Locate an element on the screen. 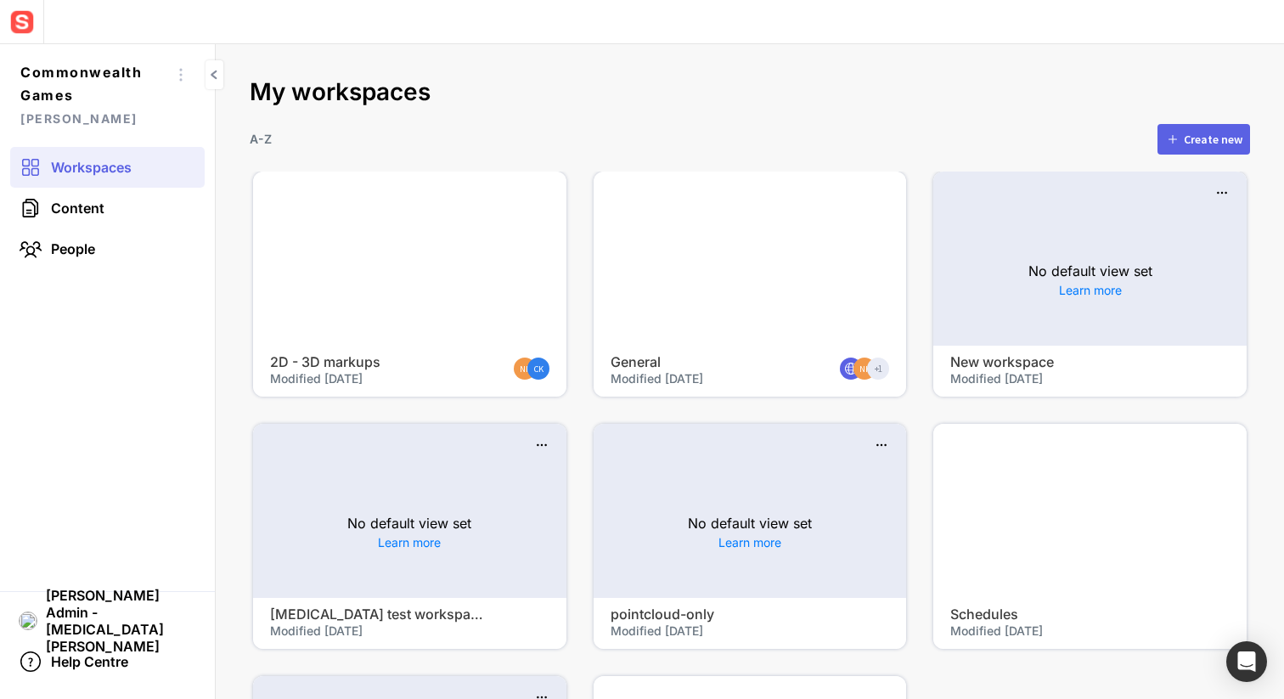 The width and height of the screenshot is (1284, 699). a: People is located at coordinates (107, 249).